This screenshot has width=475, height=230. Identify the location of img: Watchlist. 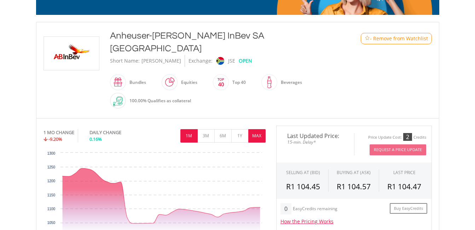
(367, 38).